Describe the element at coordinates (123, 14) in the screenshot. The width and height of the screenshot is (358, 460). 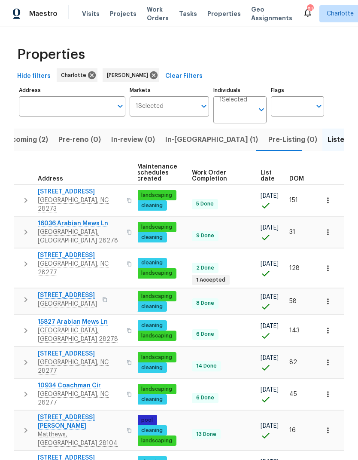
I see `span: Projects` at that location.